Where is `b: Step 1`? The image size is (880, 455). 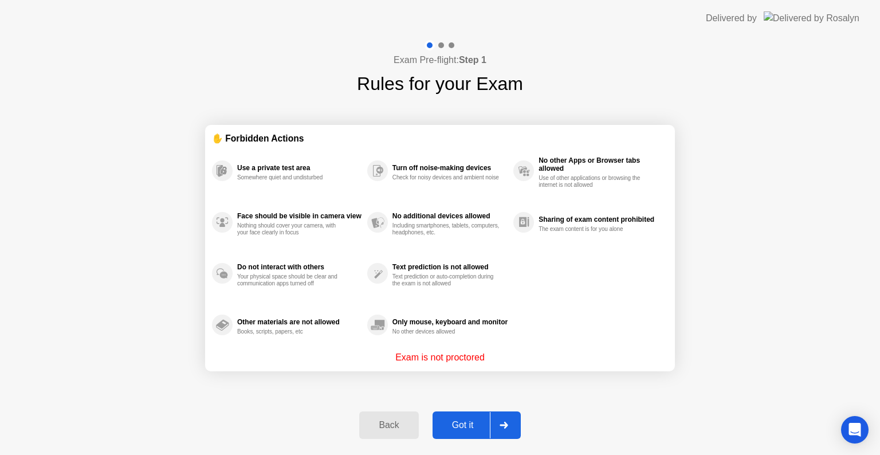 b: Step 1 is located at coordinates (473, 60).